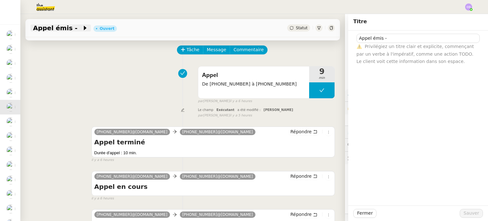  Describe the element at coordinates (107, 29) in the screenshot. I see `div: Ouvert` at that location.